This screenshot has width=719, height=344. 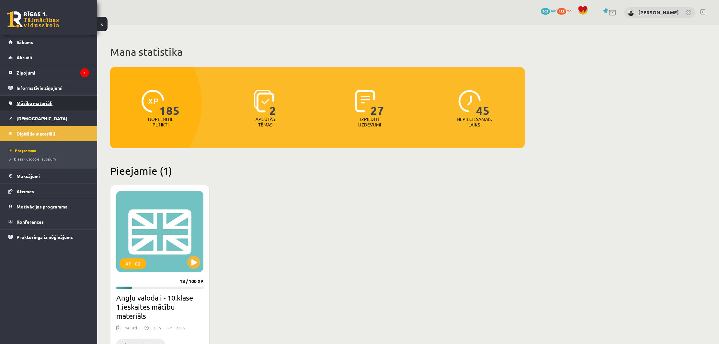 I want to click on span: Biežāk uzdotie jautājumi, so click(x=33, y=159).